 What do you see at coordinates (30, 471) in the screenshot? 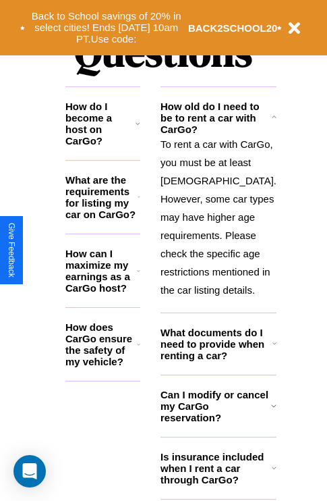
I see `div: Open Intercom Messenger` at bounding box center [30, 471].